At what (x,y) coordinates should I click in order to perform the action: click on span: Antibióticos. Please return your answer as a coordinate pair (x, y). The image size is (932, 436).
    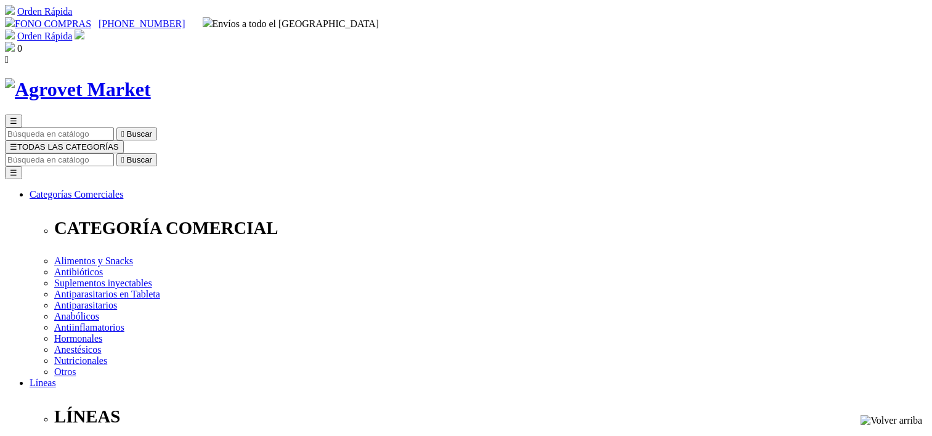
    Looking at the image, I should click on (78, 272).